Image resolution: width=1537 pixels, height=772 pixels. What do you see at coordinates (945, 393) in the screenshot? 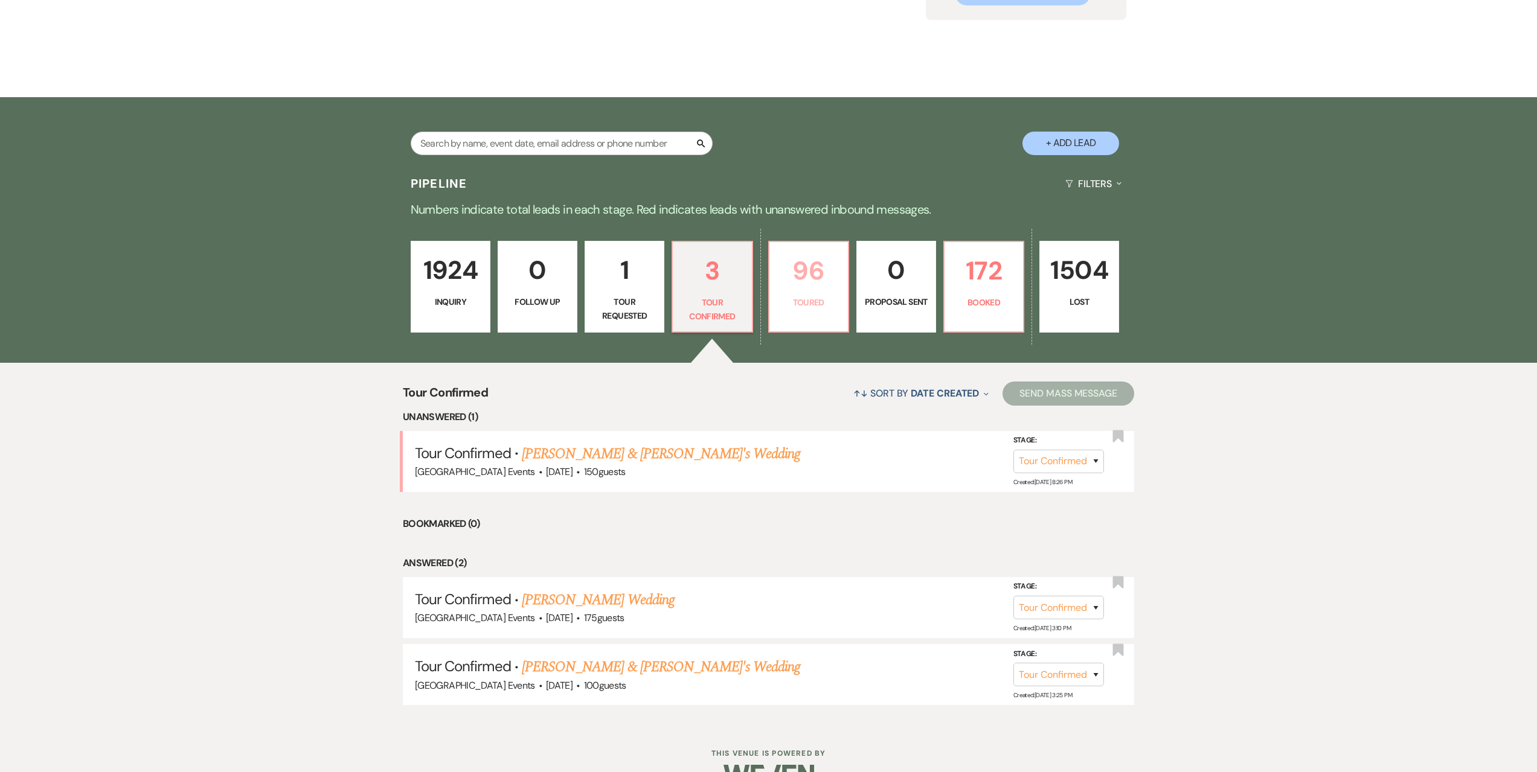
I see `span: Date Created` at bounding box center [945, 393].